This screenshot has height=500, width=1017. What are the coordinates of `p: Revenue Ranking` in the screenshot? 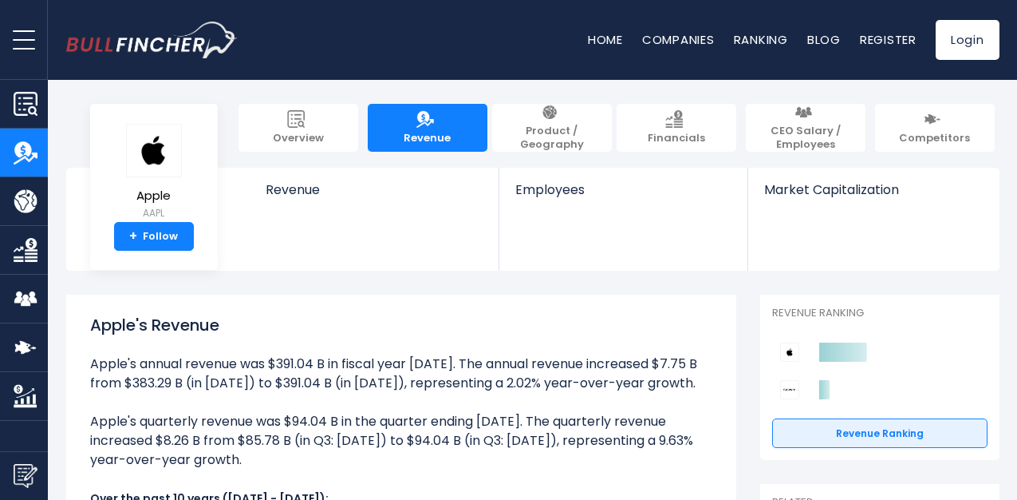 It's located at (880, 313).